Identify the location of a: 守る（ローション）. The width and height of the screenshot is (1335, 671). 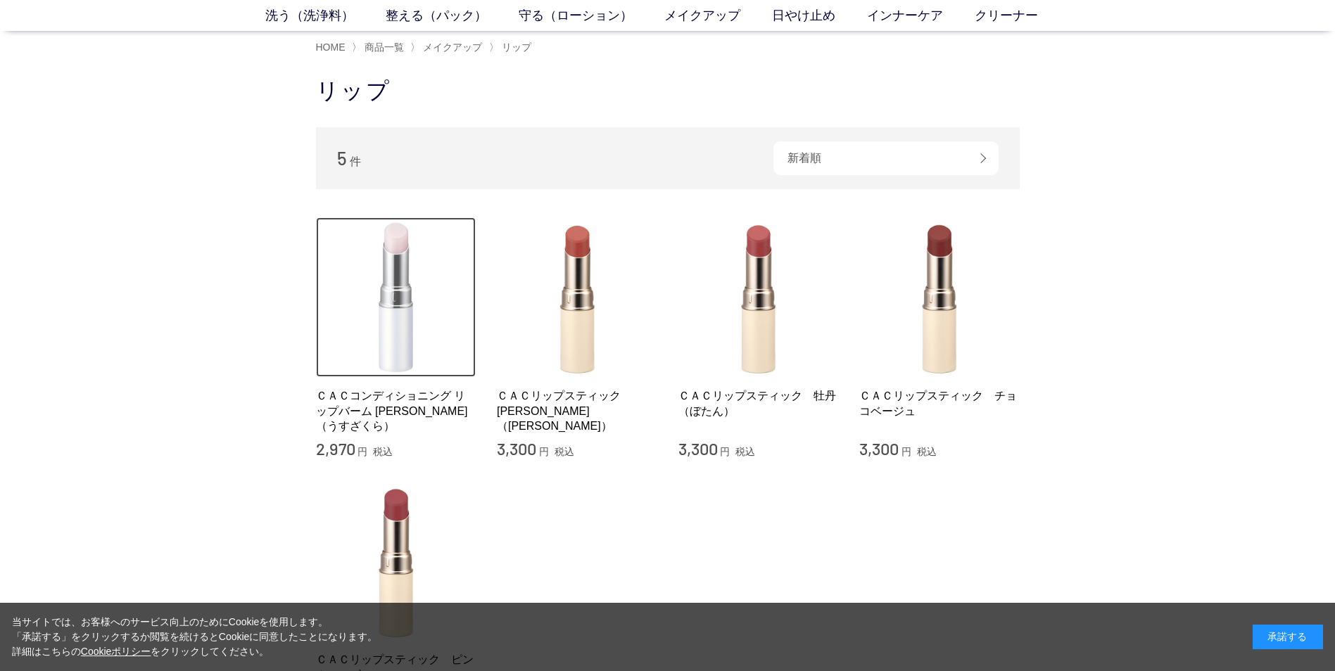
(591, 15).